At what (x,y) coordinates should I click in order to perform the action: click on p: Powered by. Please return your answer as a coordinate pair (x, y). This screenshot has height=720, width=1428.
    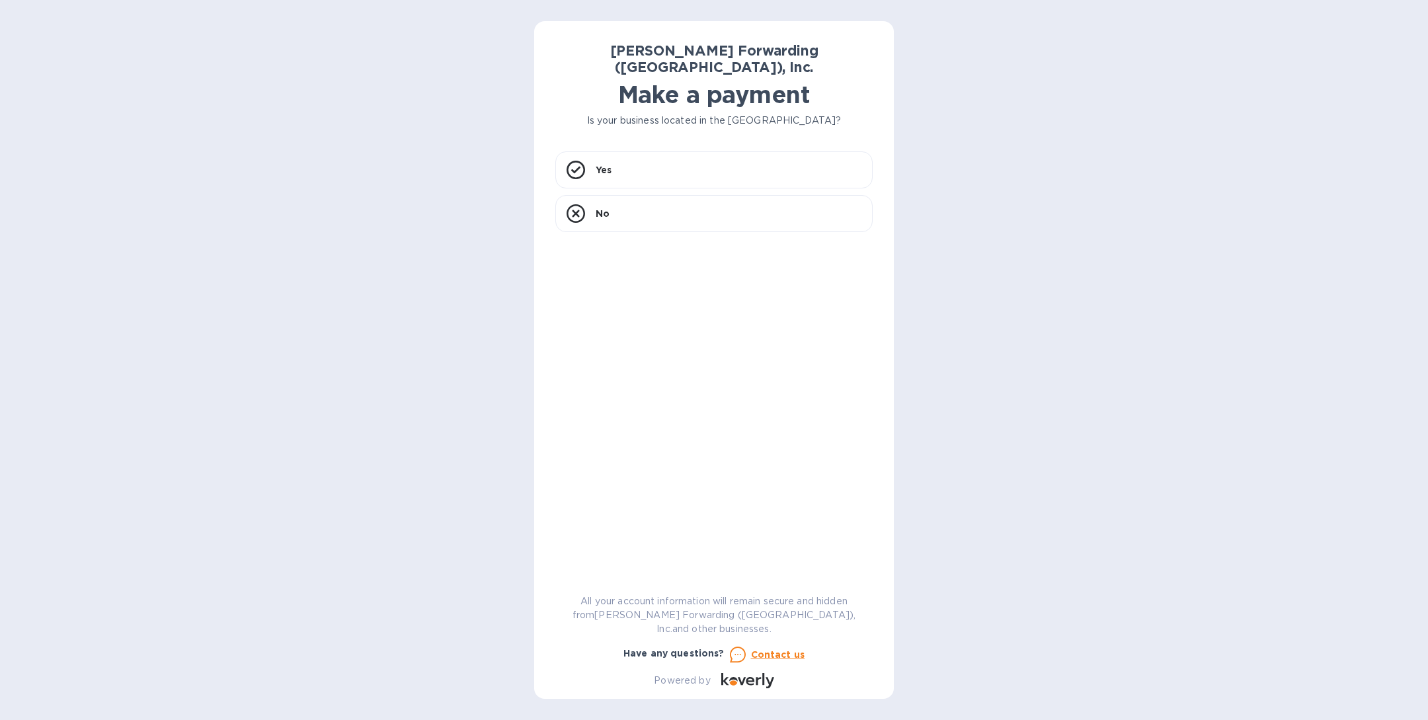
    Looking at the image, I should click on (681, 680).